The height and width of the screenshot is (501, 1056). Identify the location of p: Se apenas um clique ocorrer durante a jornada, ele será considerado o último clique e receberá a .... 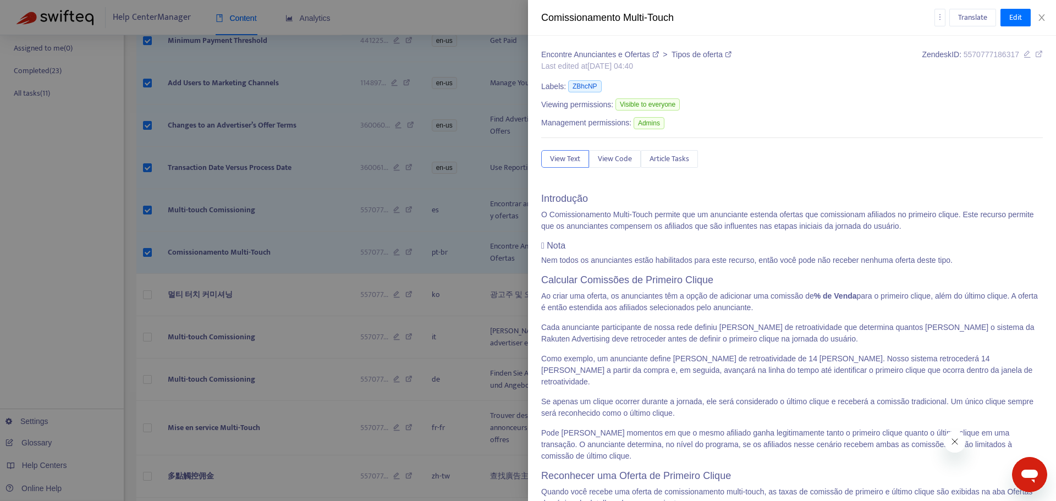
(792, 408).